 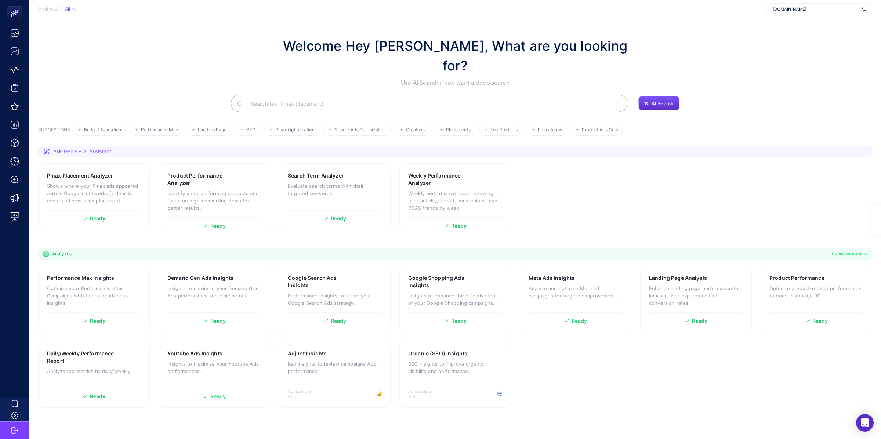 I want to click on a: Product Performance AnalyzerIdentify underperforming products and focus on high-converting items ..., so click(x=214, y=197).